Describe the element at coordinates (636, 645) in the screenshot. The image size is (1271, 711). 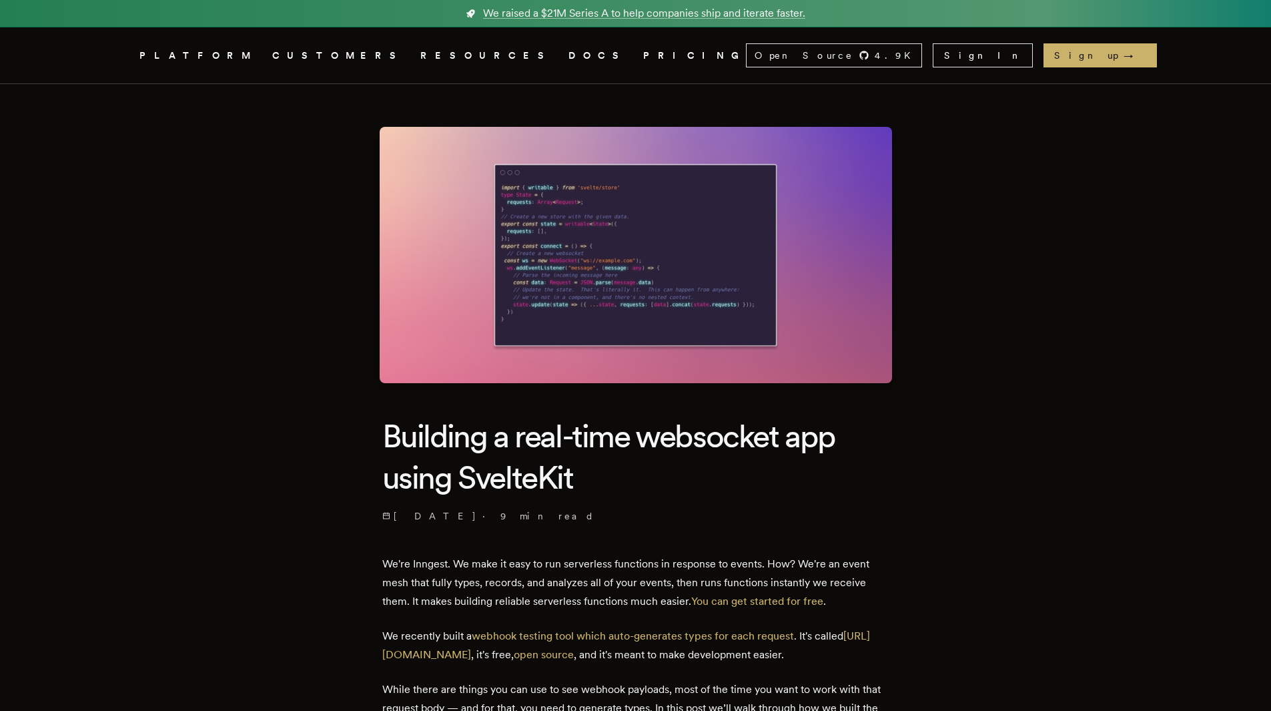
I see `p: We recently built a . It's called , it's free, , and it's meant to make development easier.` at that location.